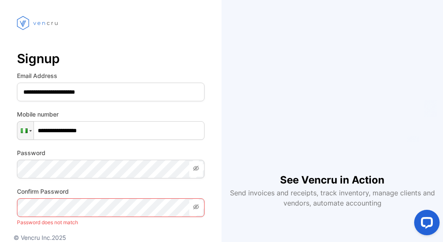 This screenshot has width=443, height=242. What do you see at coordinates (111, 59) in the screenshot?
I see `p: Signup` at bounding box center [111, 59].